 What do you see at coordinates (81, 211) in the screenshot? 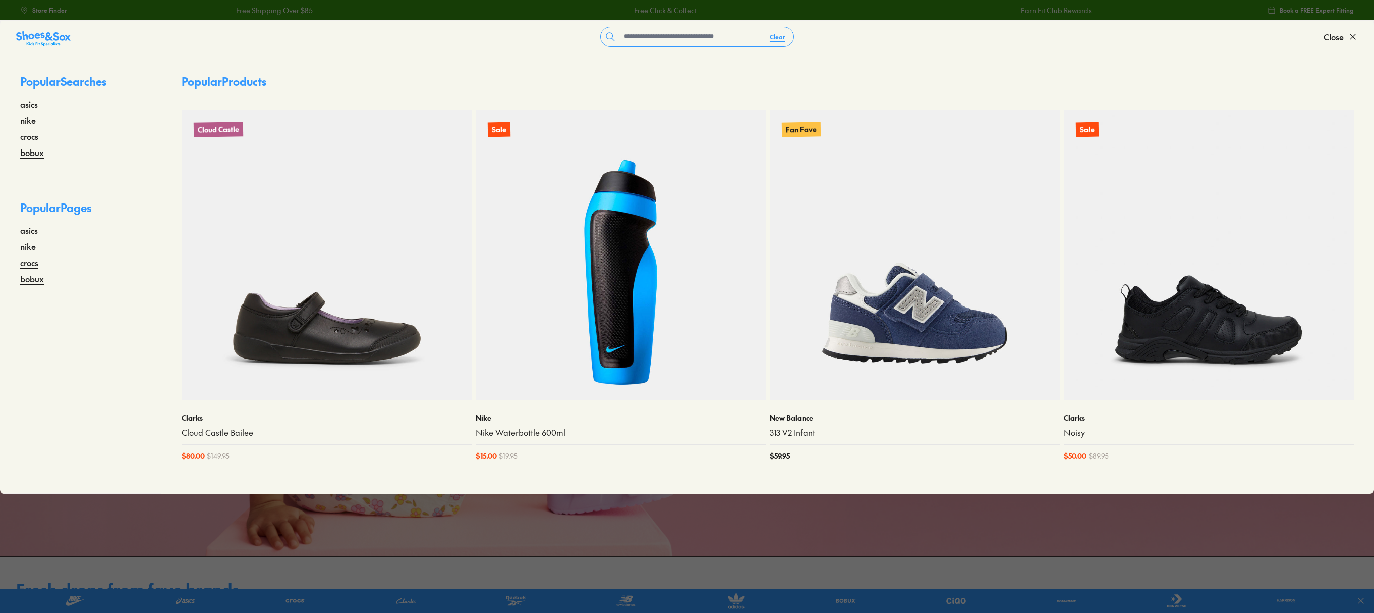
I see `p: Popular Pages` at bounding box center [81, 211].